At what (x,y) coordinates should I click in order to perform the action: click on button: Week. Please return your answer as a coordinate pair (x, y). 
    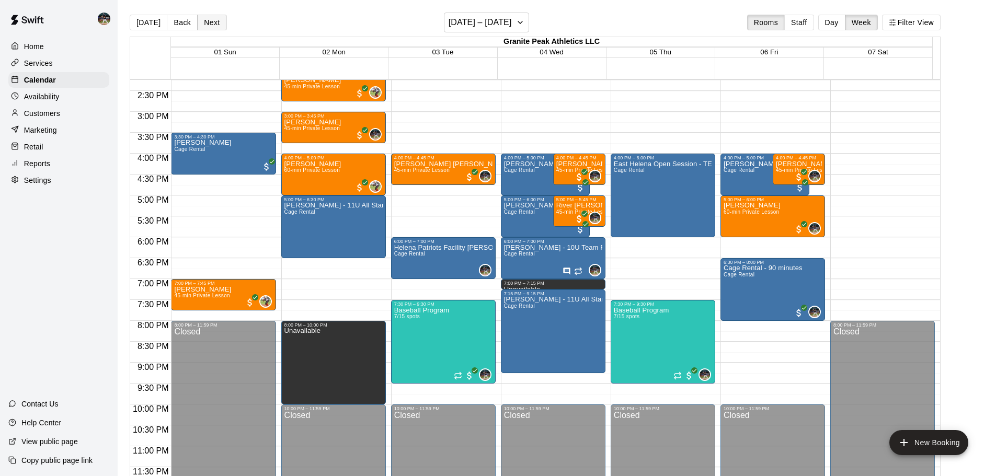
    Looking at the image, I should click on (861, 22).